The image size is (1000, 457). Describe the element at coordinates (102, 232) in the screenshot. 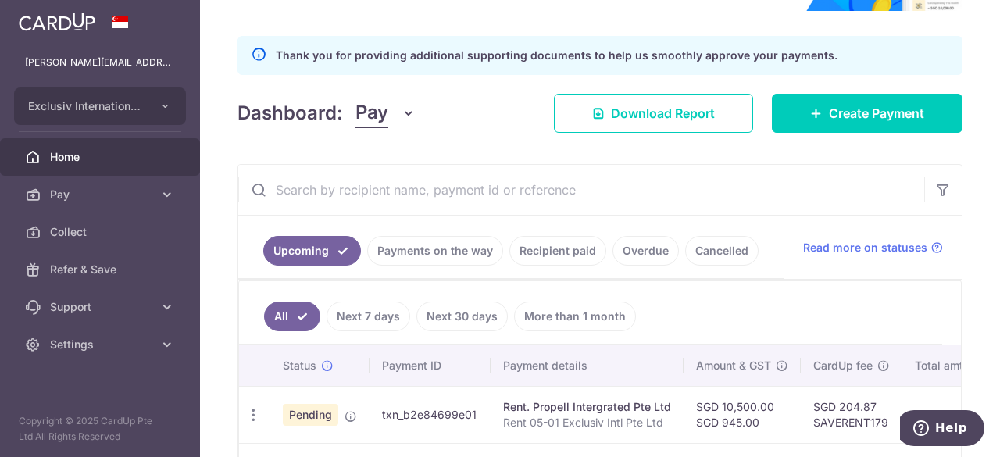

I see `span: Collect` at that location.